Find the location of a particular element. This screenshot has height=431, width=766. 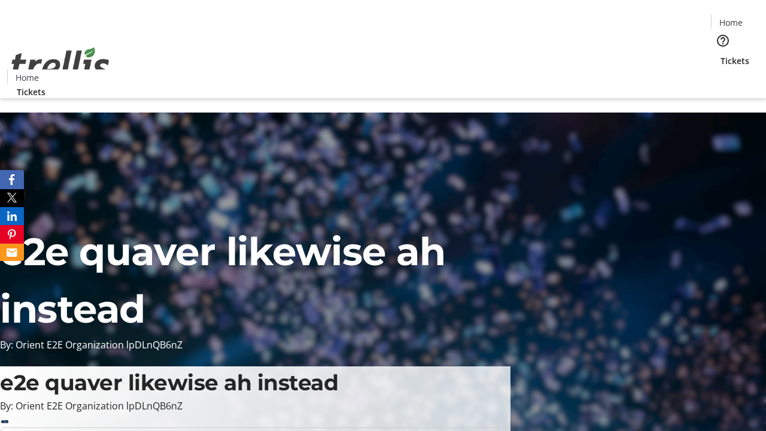

img: Orient E2E Organization lpDLnQB6nZ's Logo is located at coordinates (60, 64).